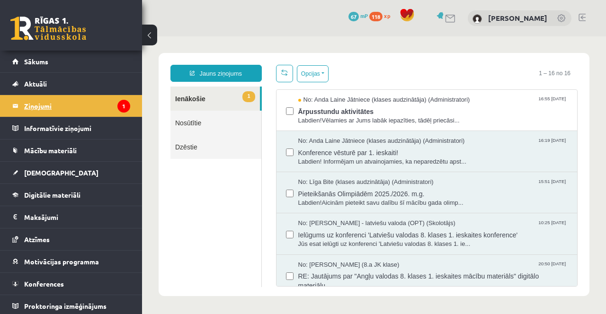  What do you see at coordinates (291, 167) in the screenshot?
I see `span: Labdien!Aicinām pieteikt savu dalību šī mācību gada olimp...` at bounding box center [291, 167].